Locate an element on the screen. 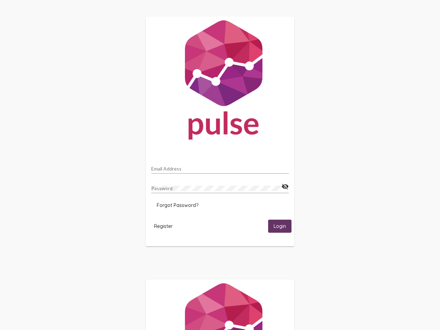 Image resolution: width=440 pixels, height=330 pixels. span: Register is located at coordinates (163, 226).